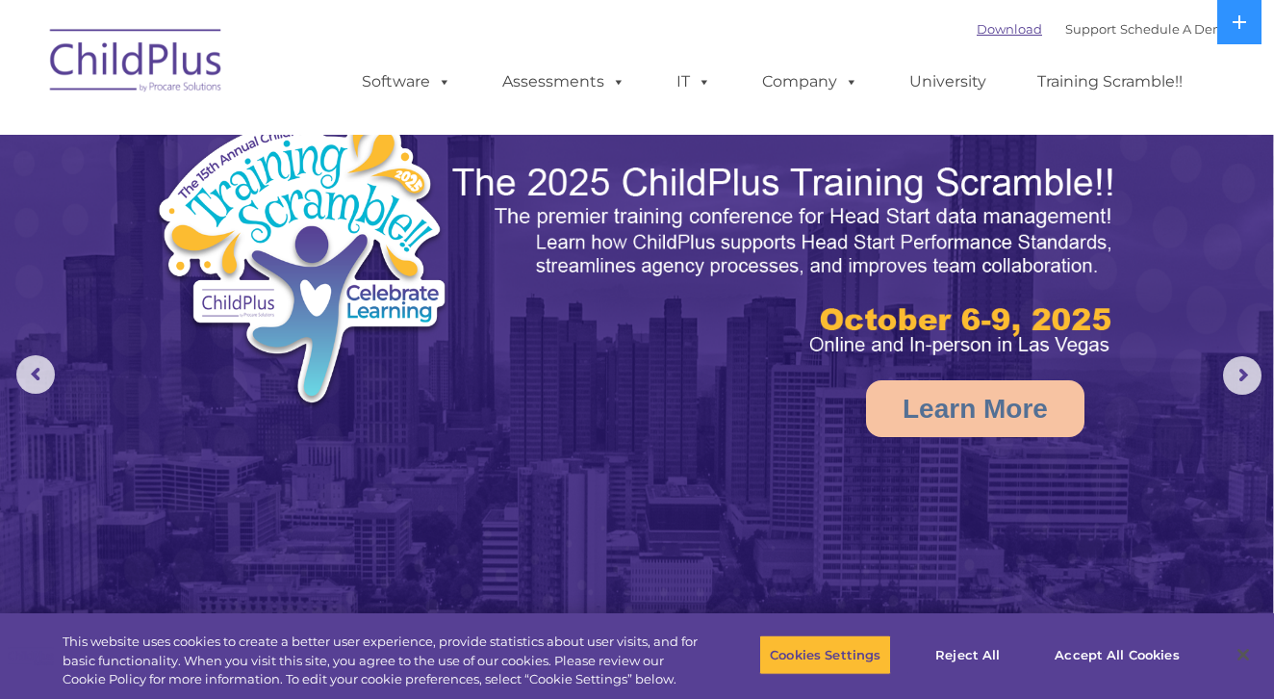  What do you see at coordinates (948, 82) in the screenshot?
I see `a: University` at bounding box center [948, 82].